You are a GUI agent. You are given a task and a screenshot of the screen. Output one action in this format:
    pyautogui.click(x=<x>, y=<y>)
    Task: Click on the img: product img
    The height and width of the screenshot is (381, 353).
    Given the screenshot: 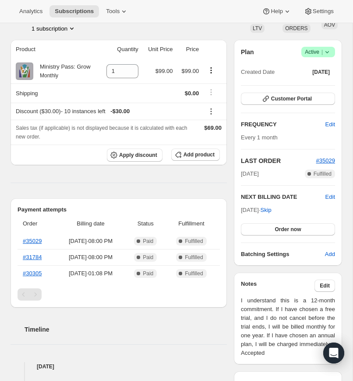 What is the action you would take?
    pyautogui.click(x=24, y=71)
    